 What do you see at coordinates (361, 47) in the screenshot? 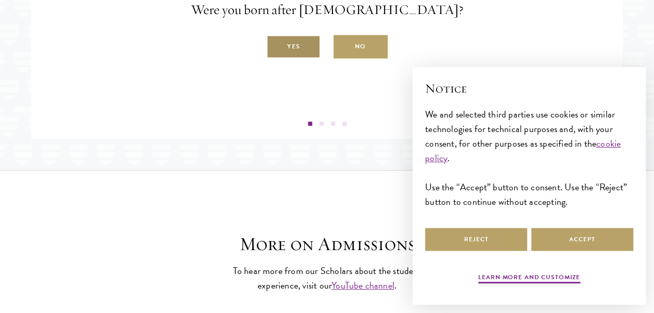
I see `label: No` at bounding box center [361, 47].